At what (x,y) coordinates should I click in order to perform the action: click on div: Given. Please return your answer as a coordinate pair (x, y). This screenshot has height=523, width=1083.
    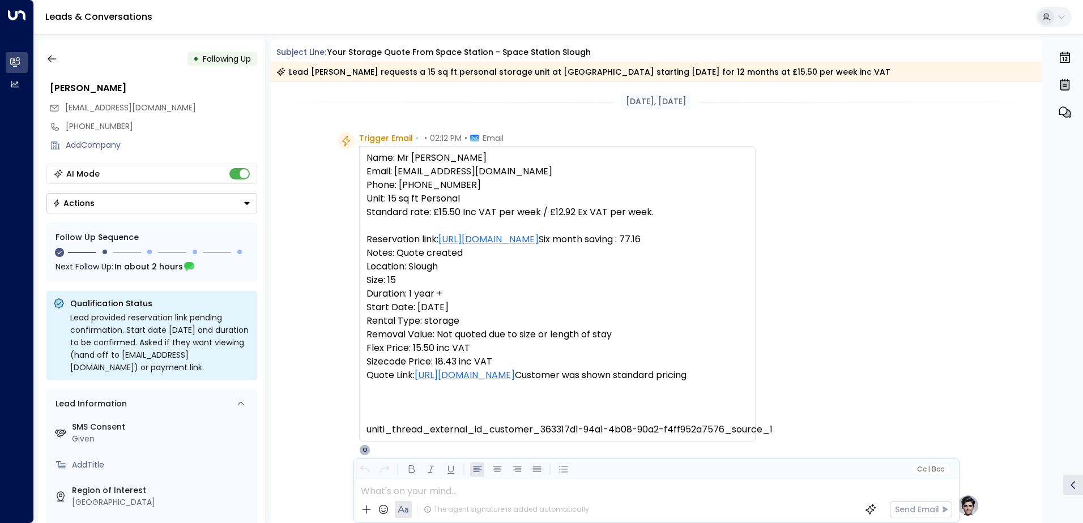
    Looking at the image, I should click on (162, 439).